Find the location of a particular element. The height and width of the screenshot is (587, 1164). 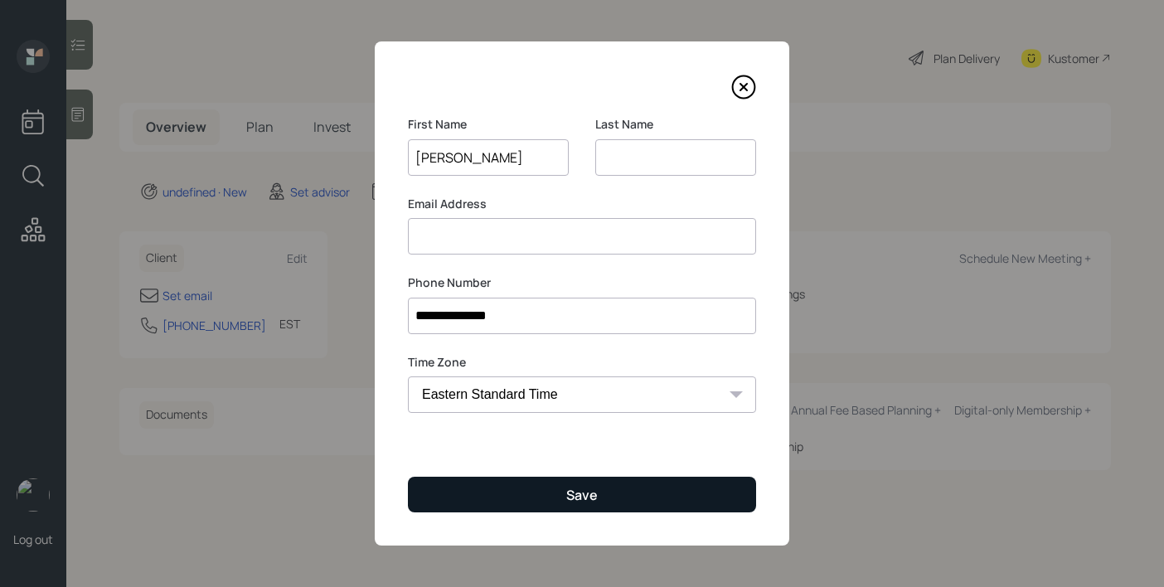

label: Email Address is located at coordinates (582, 204).